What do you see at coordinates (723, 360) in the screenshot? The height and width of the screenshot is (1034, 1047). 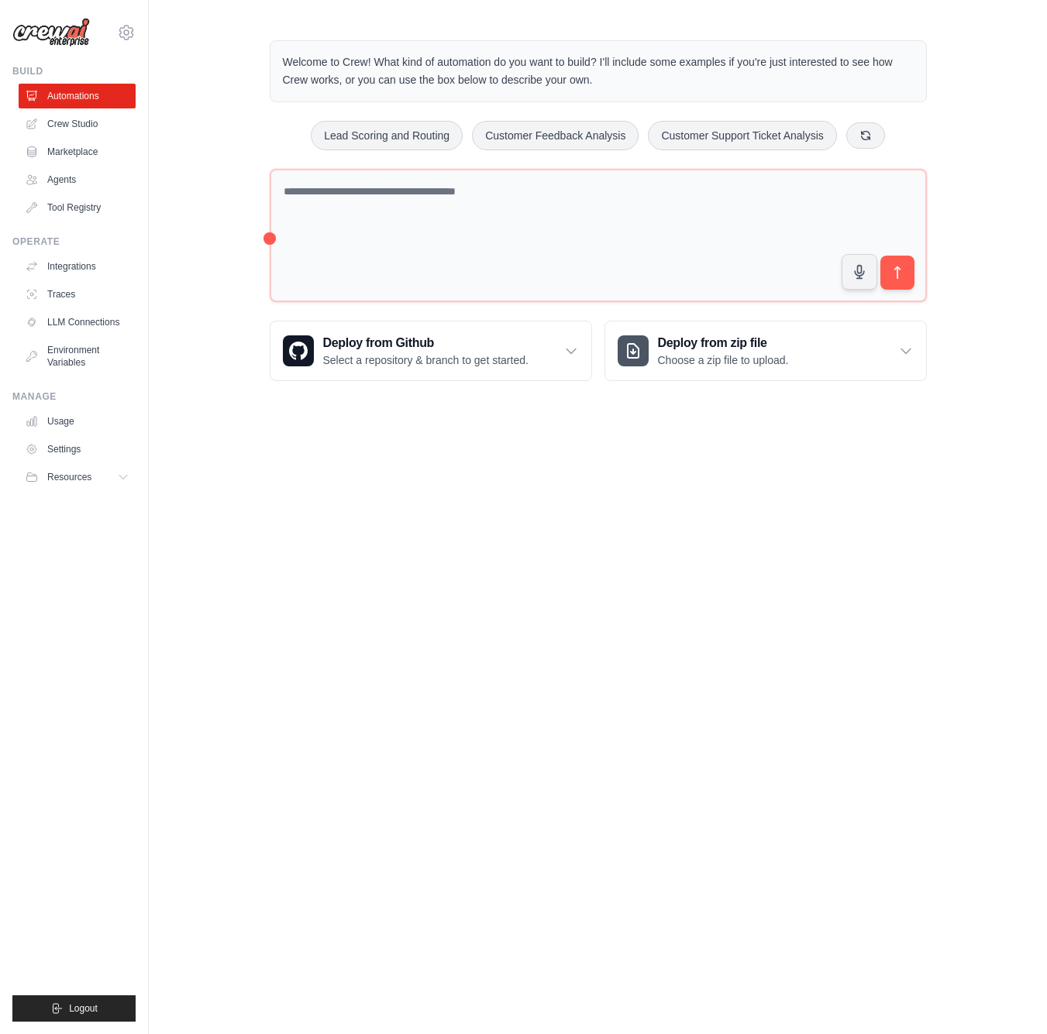 I see `p: Choose a zip file to upload.` at bounding box center [723, 360].